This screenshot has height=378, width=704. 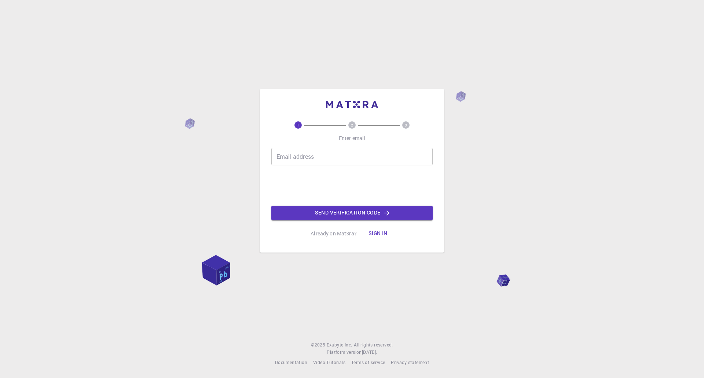 What do you see at coordinates (410, 362) in the screenshot?
I see `a: Privacy statement` at bounding box center [410, 362].